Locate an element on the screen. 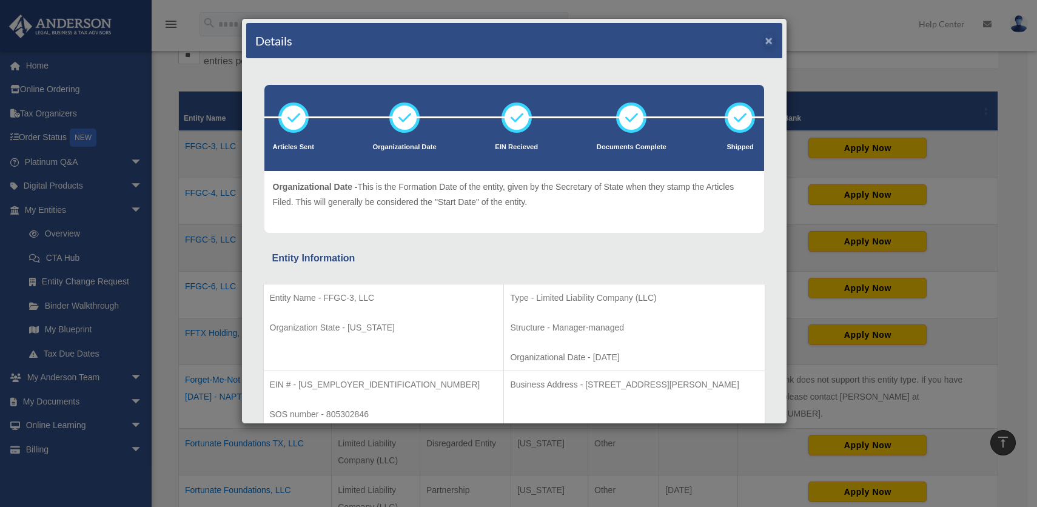 Image resolution: width=1037 pixels, height=507 pixels. p: Shipped is located at coordinates (740, 147).